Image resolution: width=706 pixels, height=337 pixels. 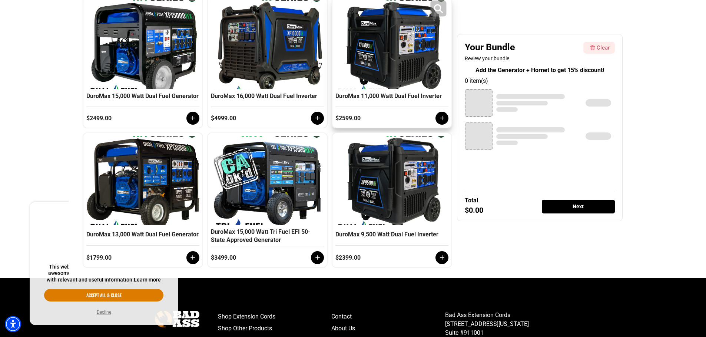 What do you see at coordinates (267, 237) in the screenshot?
I see `div: DuroMax 15,000 Watt Tri Fuel EFI 50-State Approved Generator` at bounding box center [267, 237].